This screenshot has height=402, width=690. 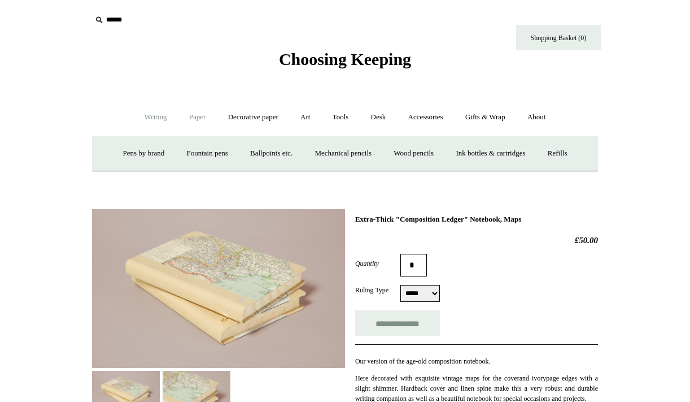 I want to click on label: Ruling Type, so click(x=378, y=290).